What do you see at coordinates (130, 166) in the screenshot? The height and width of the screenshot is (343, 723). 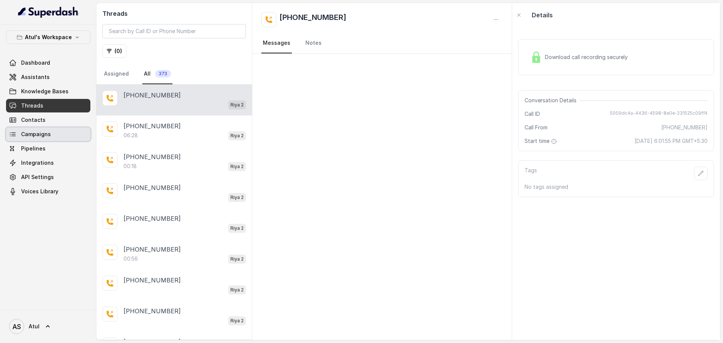 I see `p: 00:18` at bounding box center [130, 166].